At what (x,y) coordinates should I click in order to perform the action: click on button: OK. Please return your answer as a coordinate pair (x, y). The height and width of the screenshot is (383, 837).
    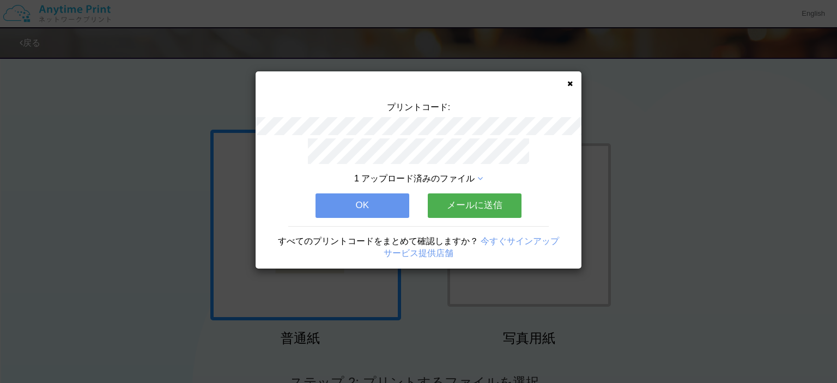
    Looking at the image, I should click on (362, 205).